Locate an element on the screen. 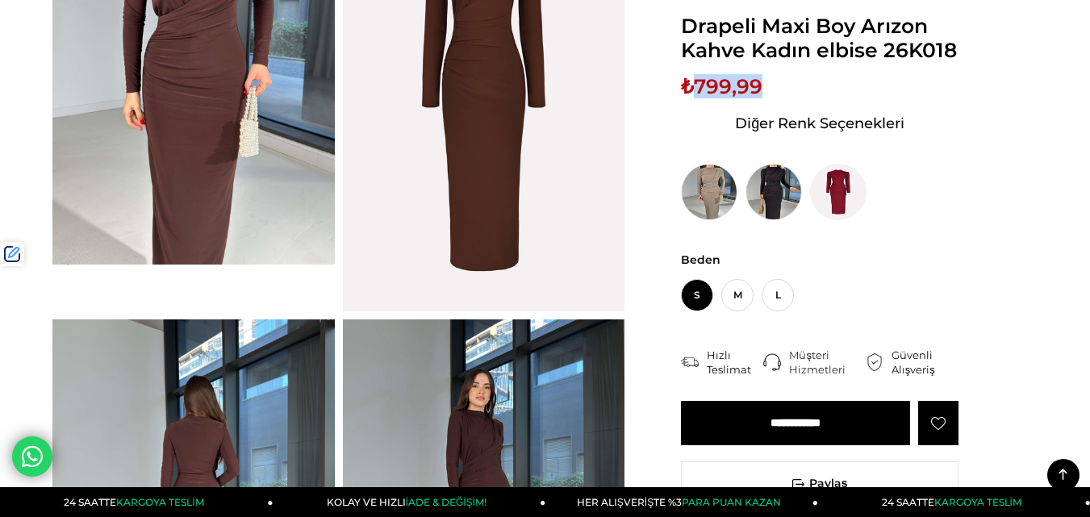  span: L is located at coordinates (777, 295).